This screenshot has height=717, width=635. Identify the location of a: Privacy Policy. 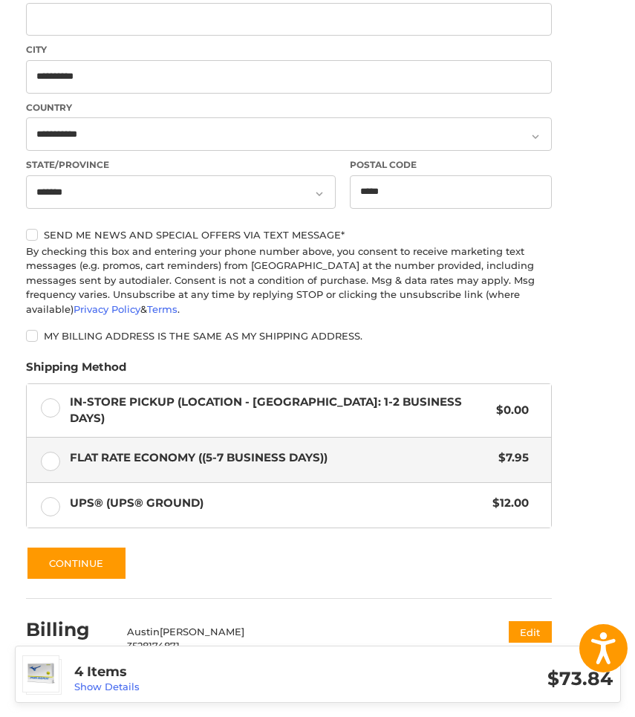
(107, 309).